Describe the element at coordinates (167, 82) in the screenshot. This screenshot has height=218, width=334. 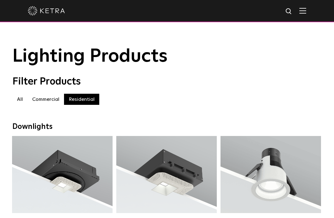
I see `div: Filter Products` at that location.